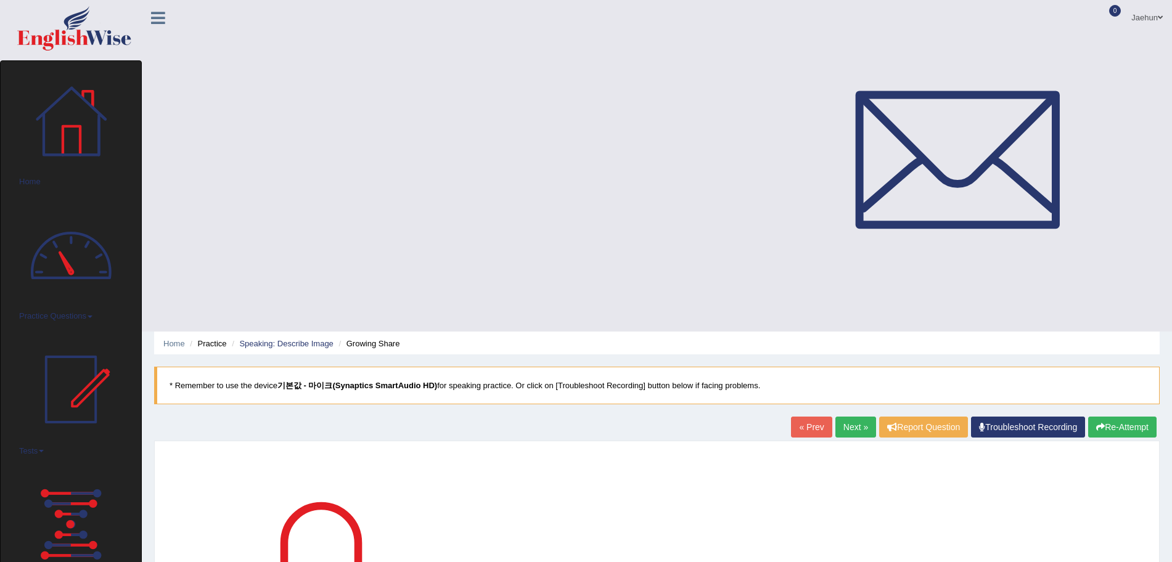  I want to click on button: Re-Attempt, so click(1122, 427).